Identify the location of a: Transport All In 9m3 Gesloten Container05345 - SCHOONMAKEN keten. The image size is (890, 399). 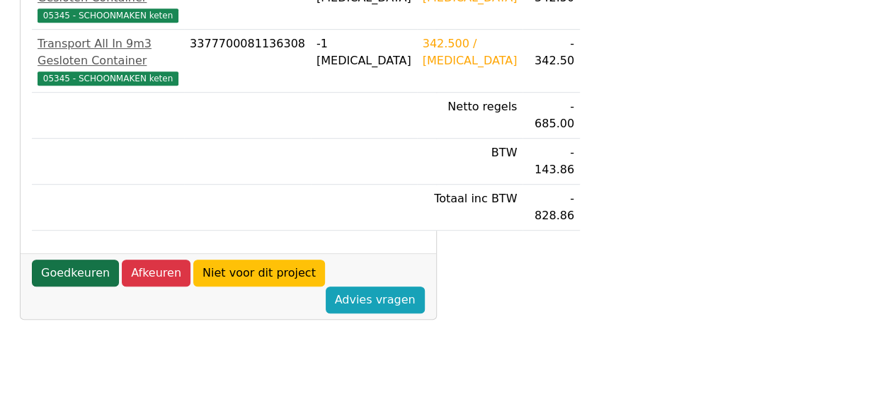
(108, 61).